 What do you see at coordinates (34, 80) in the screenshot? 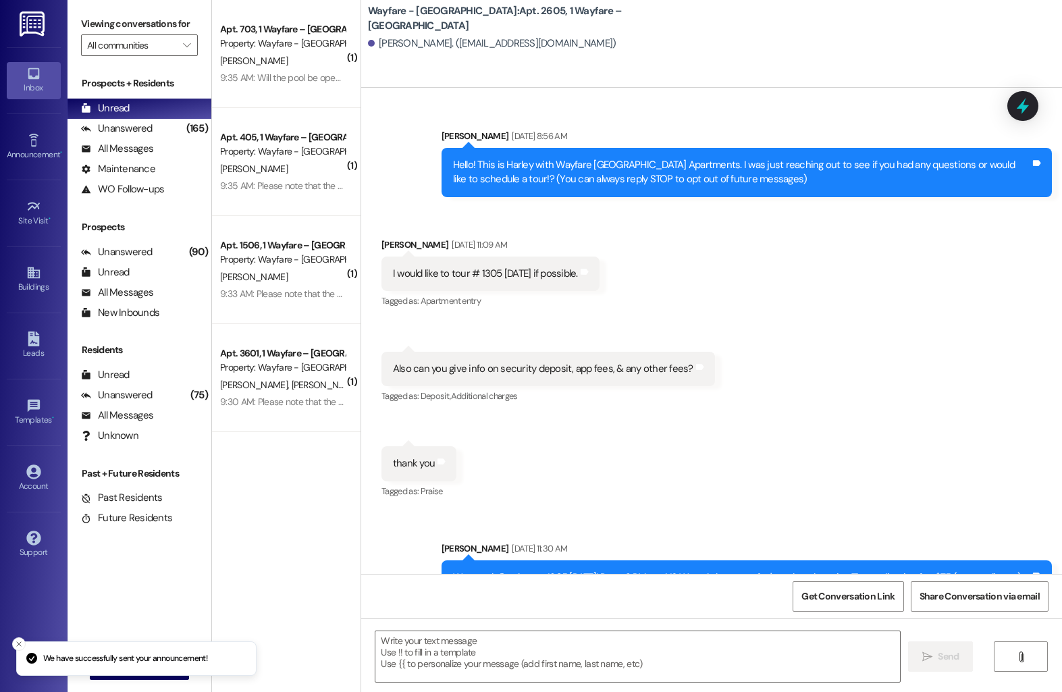
I see `a: Inbox` at bounding box center [34, 80].